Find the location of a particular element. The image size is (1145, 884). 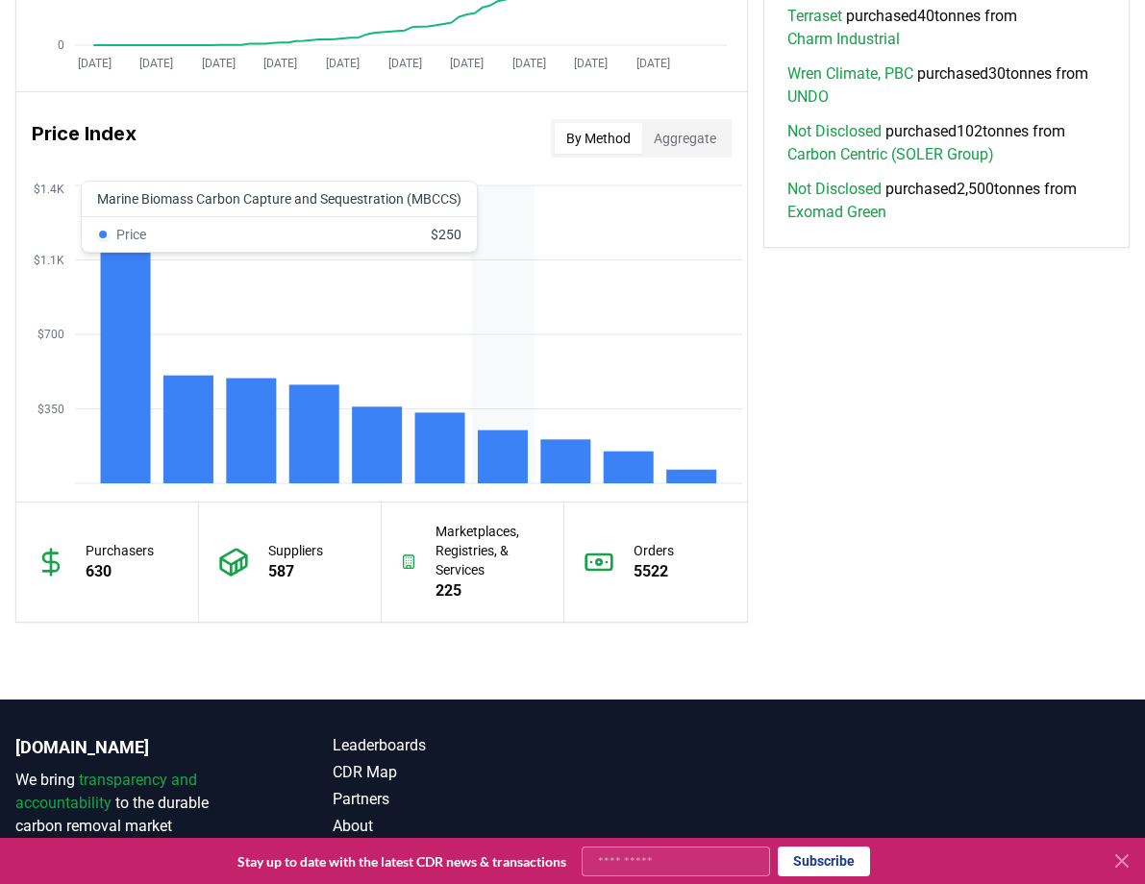

p: 5522 is located at coordinates (654, 572).